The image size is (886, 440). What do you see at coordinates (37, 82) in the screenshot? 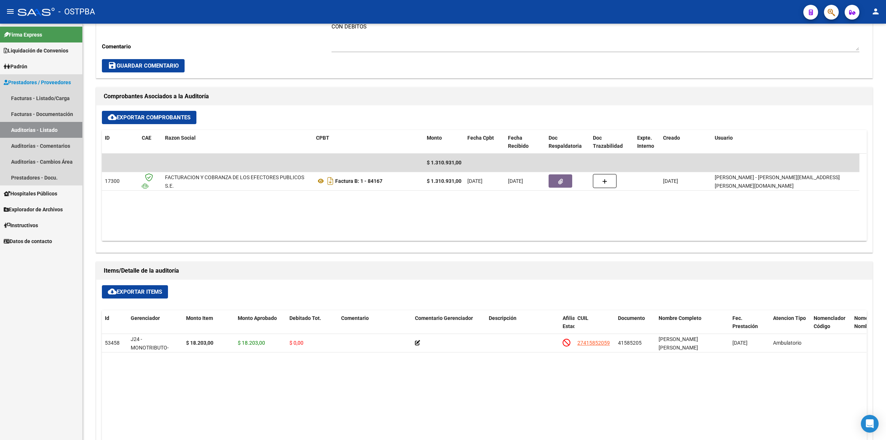
I see `span: Prestadores / Proveedores` at bounding box center [37, 82].